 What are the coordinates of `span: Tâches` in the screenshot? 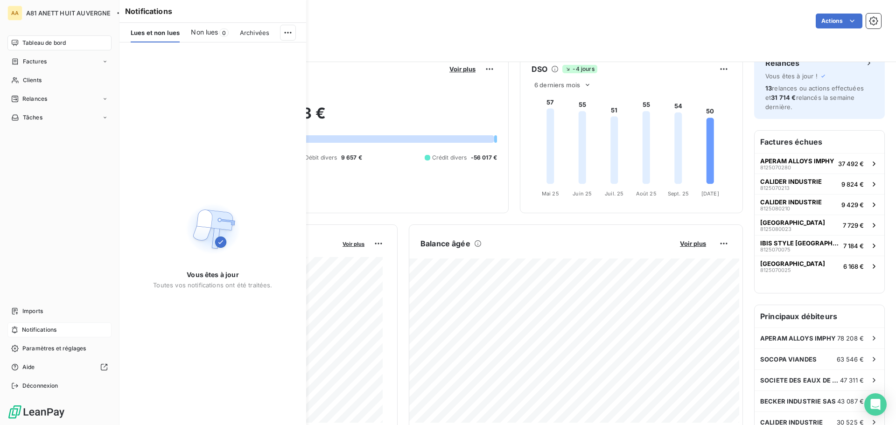 It's located at (33, 118).